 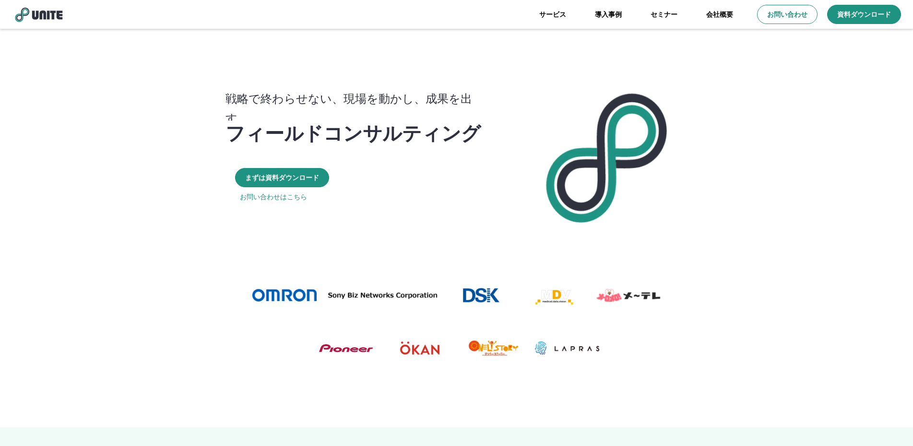 What do you see at coordinates (353, 132) in the screenshot?
I see `p: フィールドコンサルティング` at bounding box center [353, 132].